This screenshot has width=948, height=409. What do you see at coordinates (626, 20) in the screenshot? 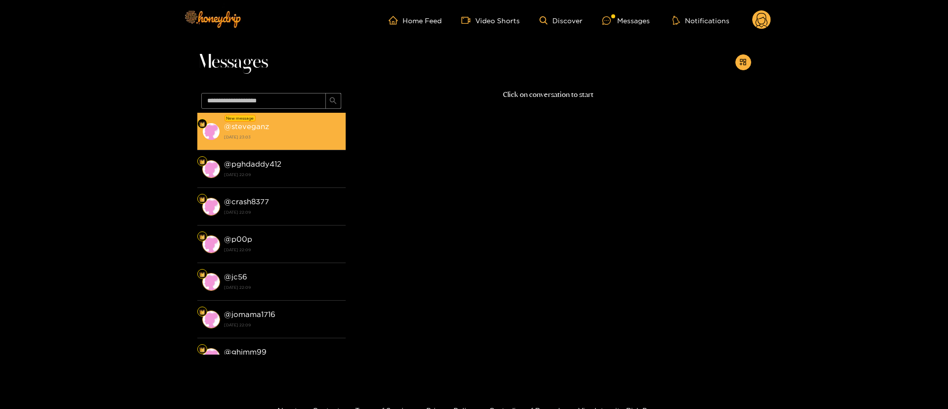
I see `div: Messages` at bounding box center [626, 20].